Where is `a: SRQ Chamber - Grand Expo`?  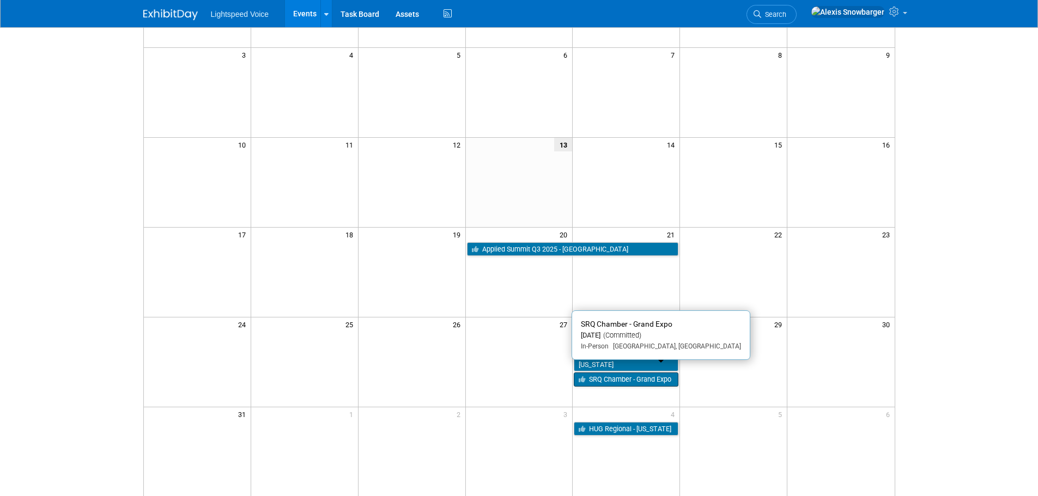
a: SRQ Chamber - Grand Expo is located at coordinates (626, 380).